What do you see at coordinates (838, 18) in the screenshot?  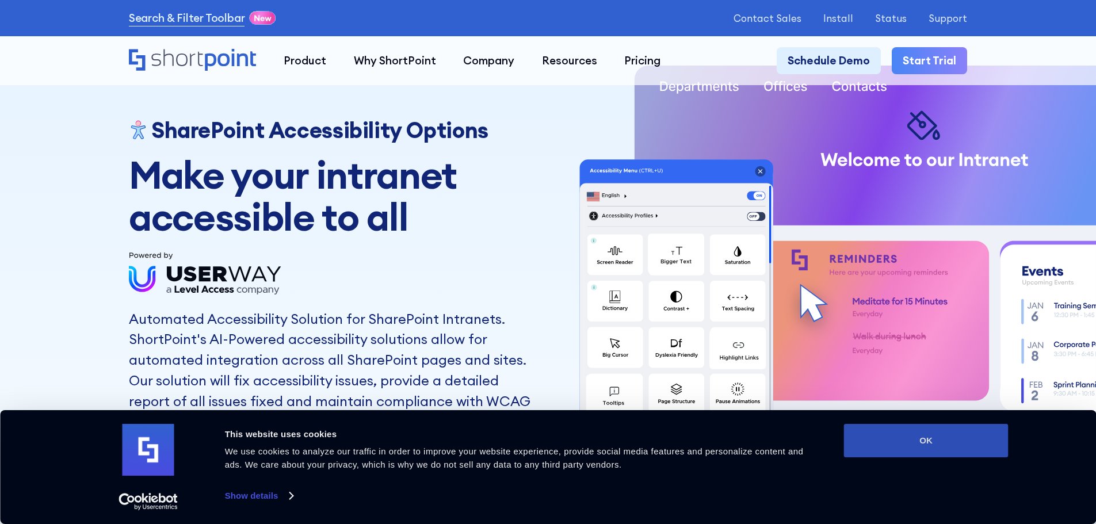 I see `p: Install` at bounding box center [838, 18].